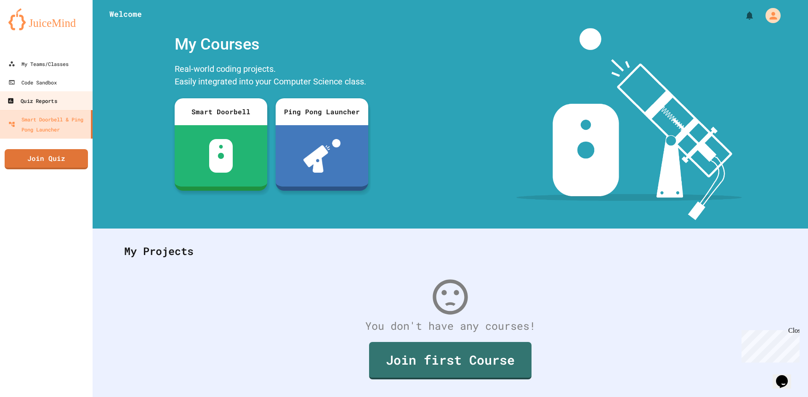  Describe the element at coordinates (48, 124) in the screenshot. I see `div: Smart Doorbell & Ping Pong Launcher` at that location.